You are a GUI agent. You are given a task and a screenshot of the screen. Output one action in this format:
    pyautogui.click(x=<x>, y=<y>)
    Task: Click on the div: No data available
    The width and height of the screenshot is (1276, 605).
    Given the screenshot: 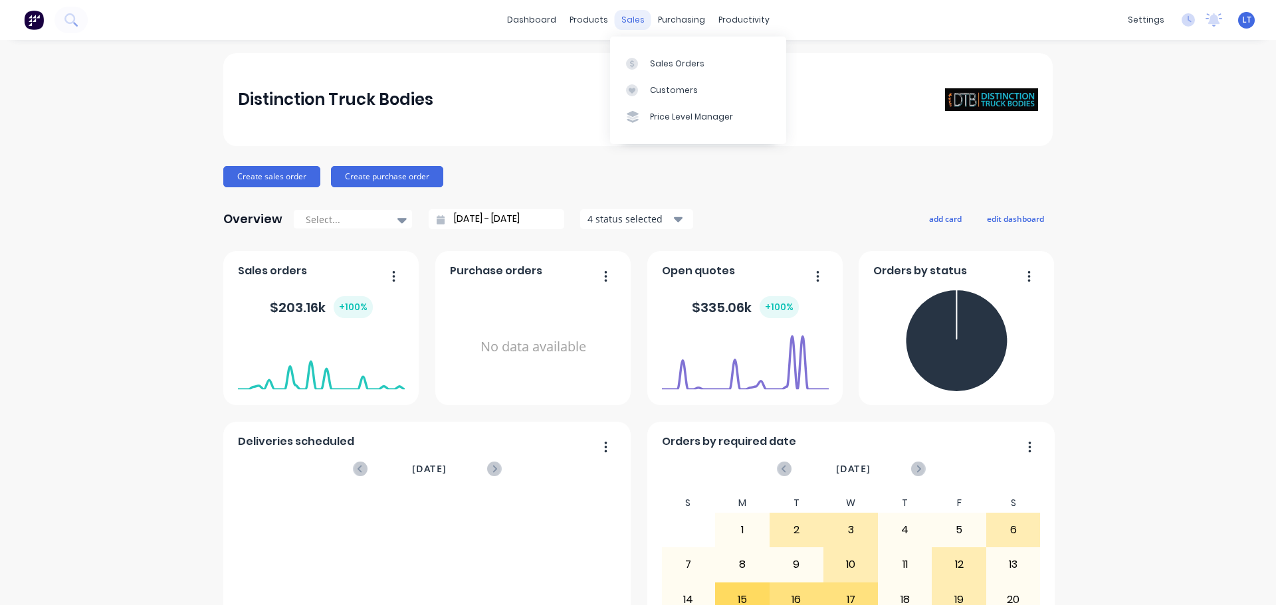 What is the action you would take?
    pyautogui.click(x=533, y=347)
    